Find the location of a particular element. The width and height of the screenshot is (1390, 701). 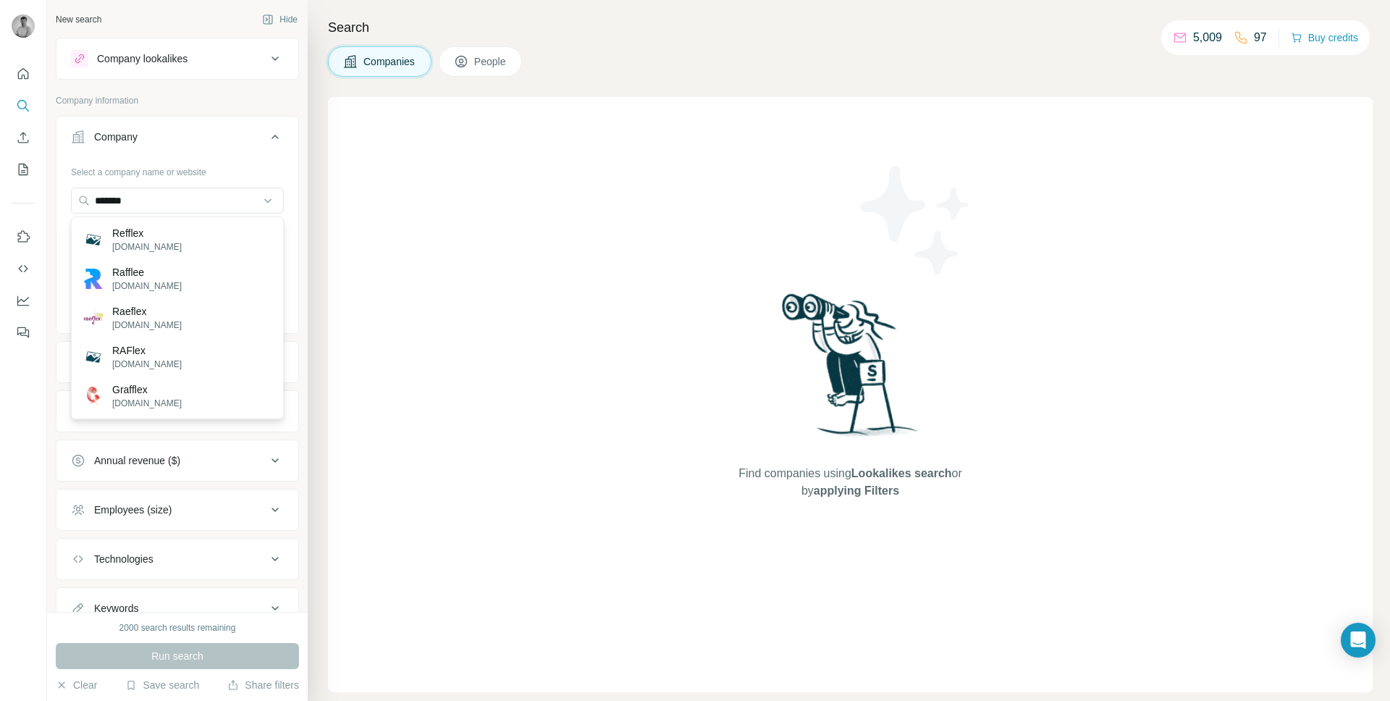

button: Company lookalikes is located at coordinates (177, 59).